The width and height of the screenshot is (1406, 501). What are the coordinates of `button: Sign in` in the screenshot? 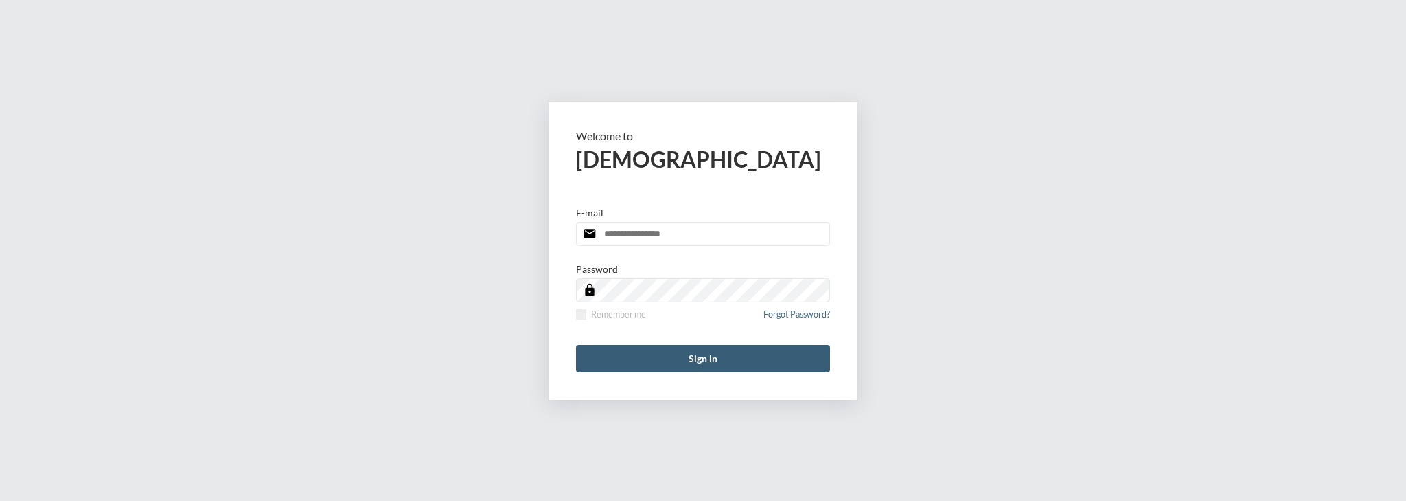 It's located at (703, 358).